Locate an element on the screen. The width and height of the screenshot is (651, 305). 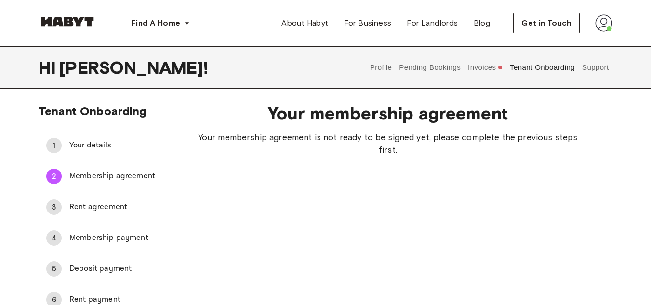
a: About Habyt is located at coordinates (305, 23).